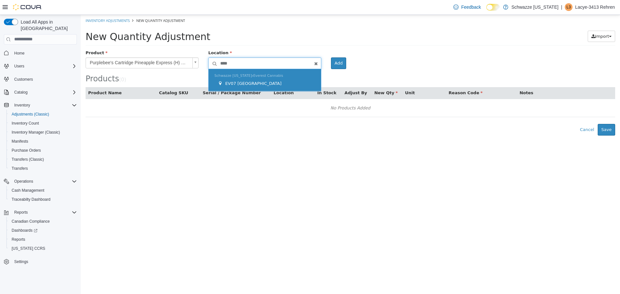  Describe the element at coordinates (258, 48) in the screenshot. I see `button: Add` at that location.